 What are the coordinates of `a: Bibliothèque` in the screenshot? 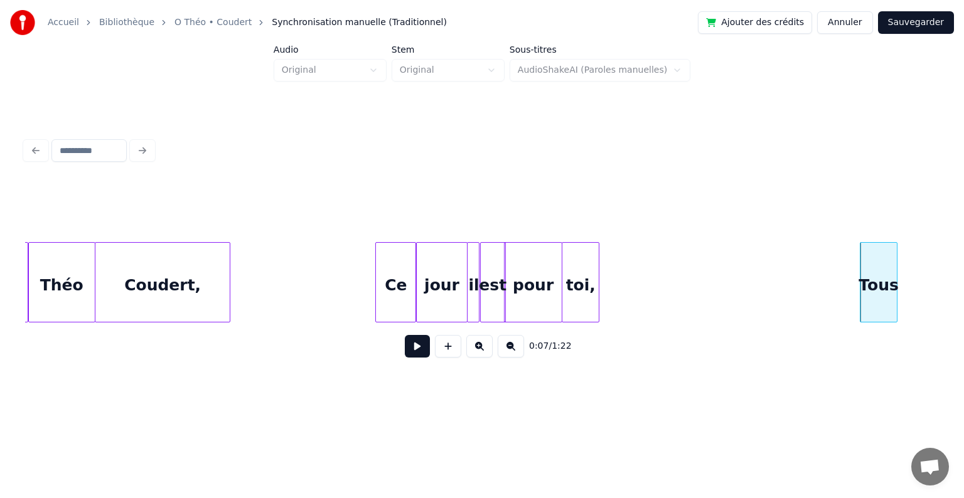 It's located at (127, 23).